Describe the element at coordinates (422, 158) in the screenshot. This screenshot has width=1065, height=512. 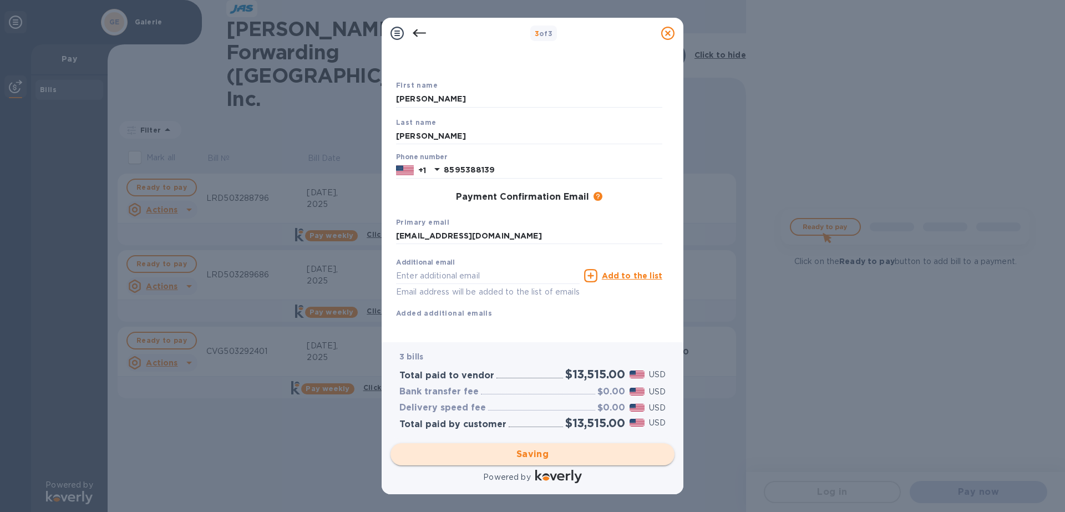
I see `label: Phone number` at that location.